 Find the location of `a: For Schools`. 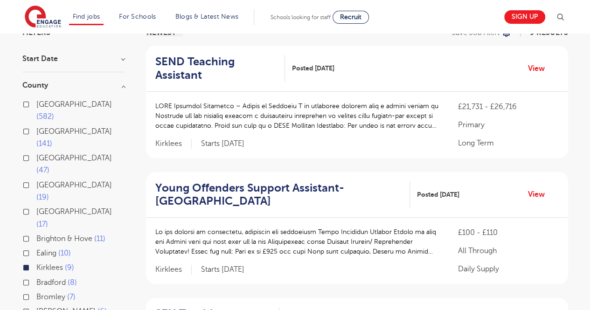

a: For Schools is located at coordinates (137, 16).